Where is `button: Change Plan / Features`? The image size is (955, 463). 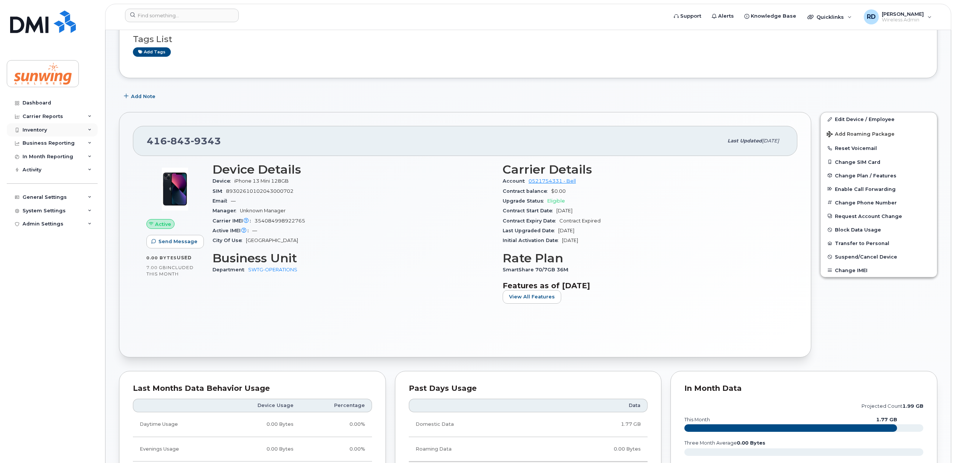 button: Change Plan / Features is located at coordinates (879, 175).